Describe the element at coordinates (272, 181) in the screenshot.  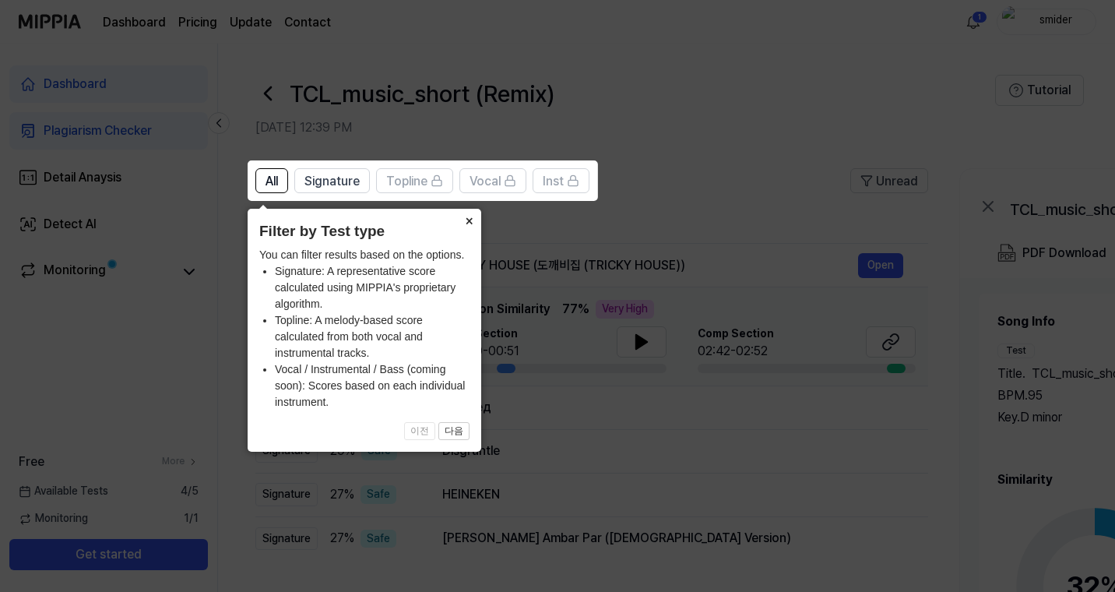
I see `span: All` at that location.